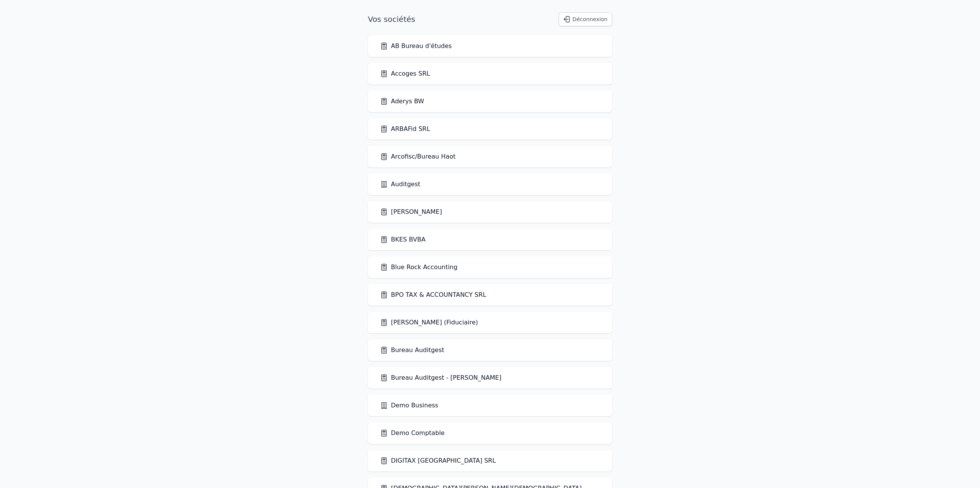  I want to click on a: Accoges SRL, so click(405, 74).